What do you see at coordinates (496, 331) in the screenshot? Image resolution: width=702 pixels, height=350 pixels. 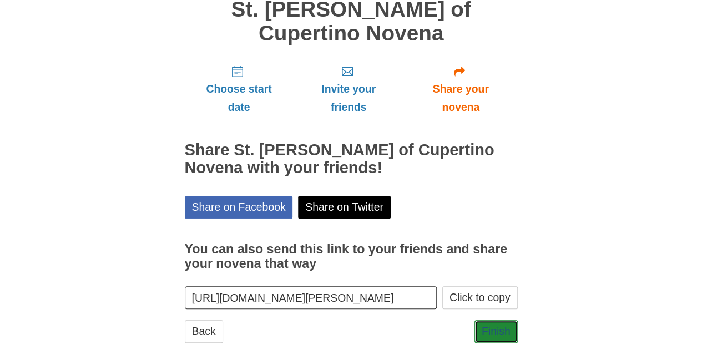 I see `a: Finish` at bounding box center [496, 331].